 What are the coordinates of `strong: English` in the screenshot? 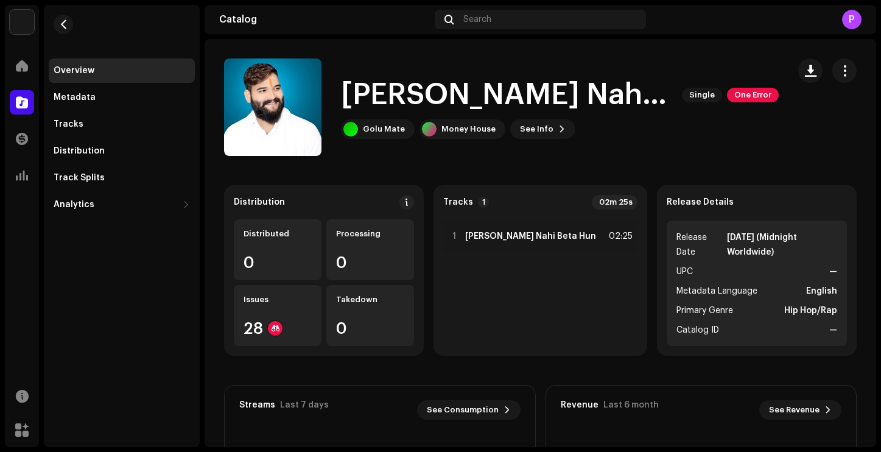 It's located at (821, 291).